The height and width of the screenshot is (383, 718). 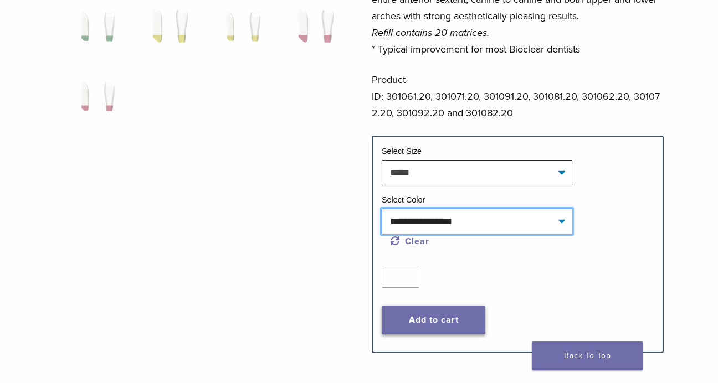 What do you see at coordinates (518, 96) in the screenshot?
I see `p: Product ID: 301061.20, 301071.20, 301091.20, 301081.20, 301062.20, 301072.20, 301092.20 and 30108...` at bounding box center [518, 96].